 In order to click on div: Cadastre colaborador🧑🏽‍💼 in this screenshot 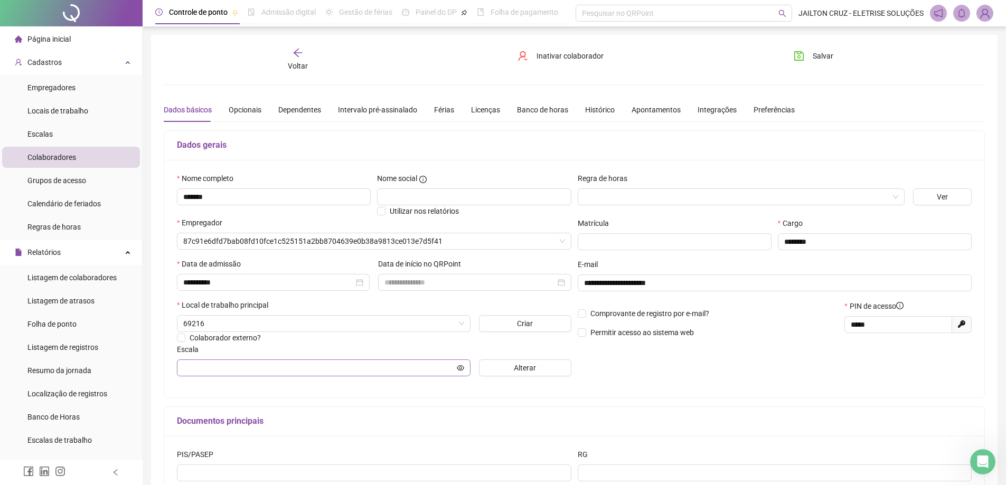, I will do `click(131, 261)`.